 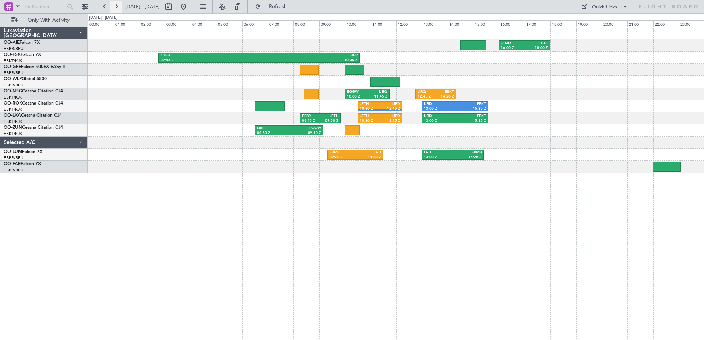 What do you see at coordinates (357, 97) in the screenshot?
I see `div: 10:00 Z` at bounding box center [357, 97].